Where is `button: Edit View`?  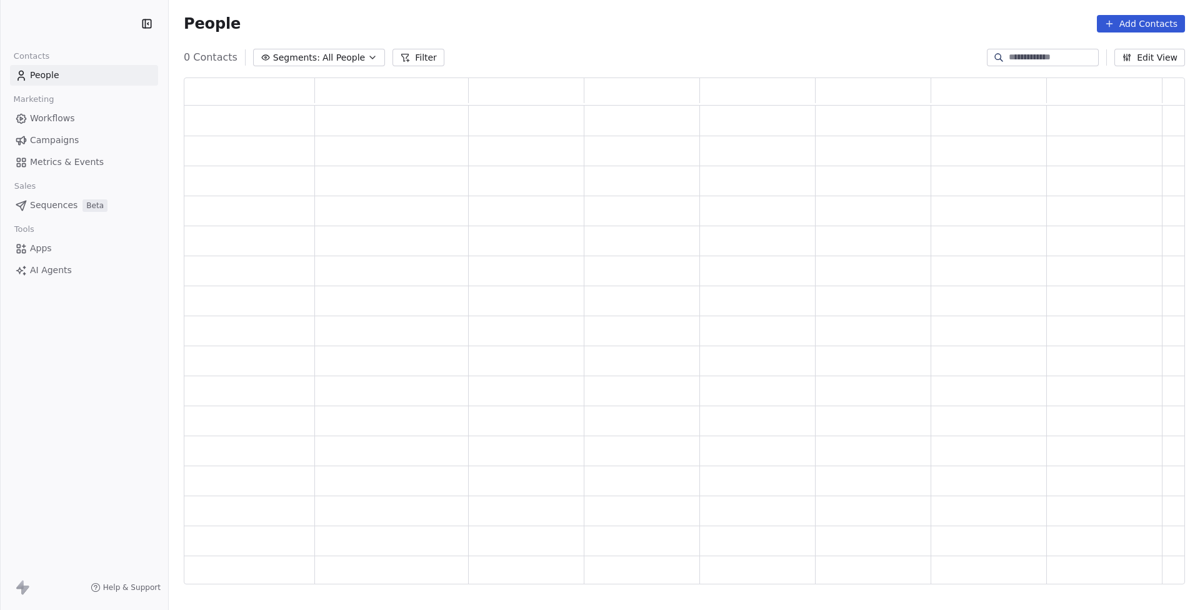 button: Edit View is located at coordinates (1150, 58).